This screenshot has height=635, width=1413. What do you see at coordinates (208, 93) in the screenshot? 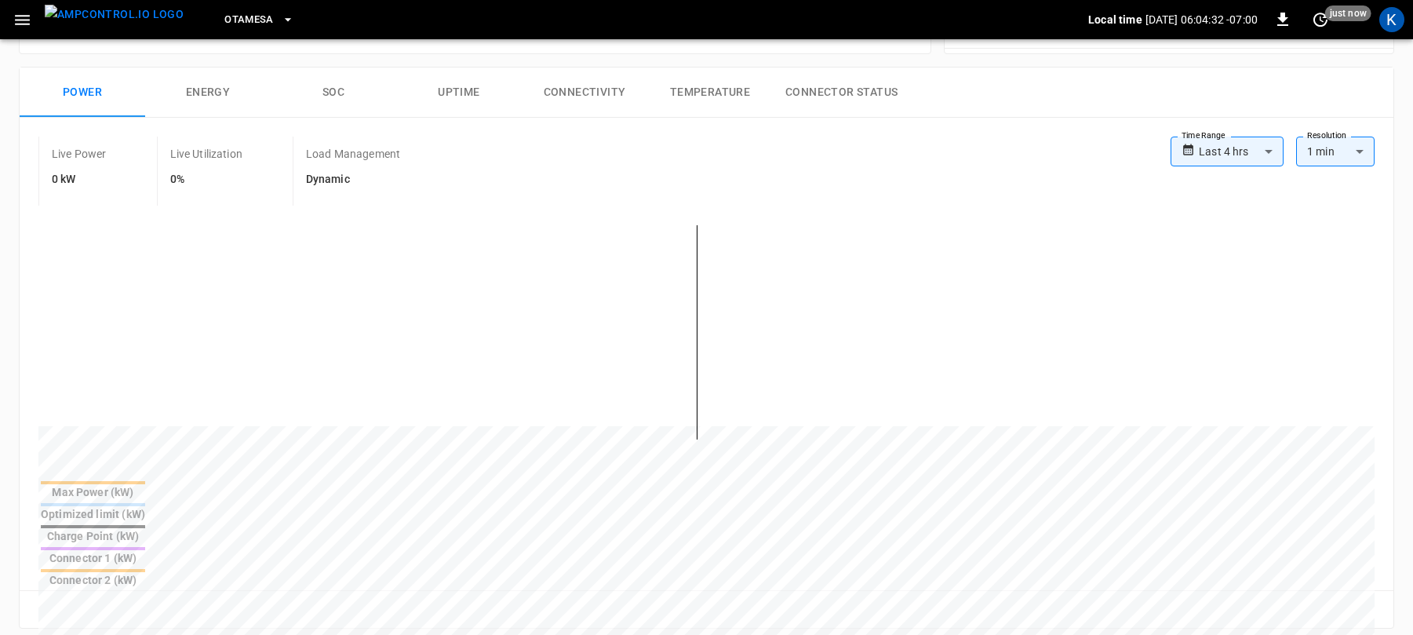
I see `button: Energy` at bounding box center [208, 93].